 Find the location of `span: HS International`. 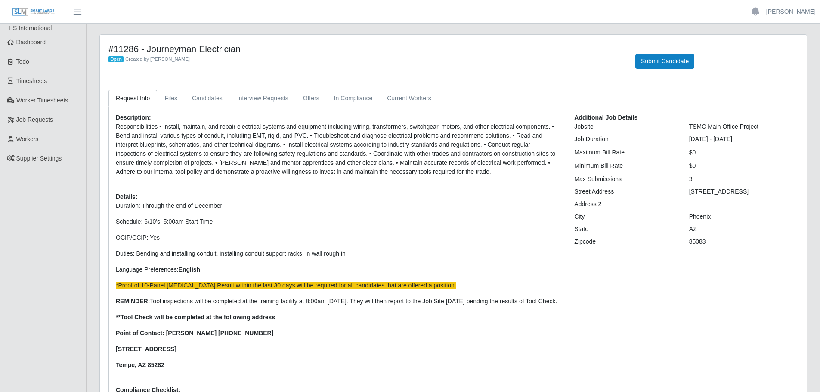

span: HS International is located at coordinates (30, 28).